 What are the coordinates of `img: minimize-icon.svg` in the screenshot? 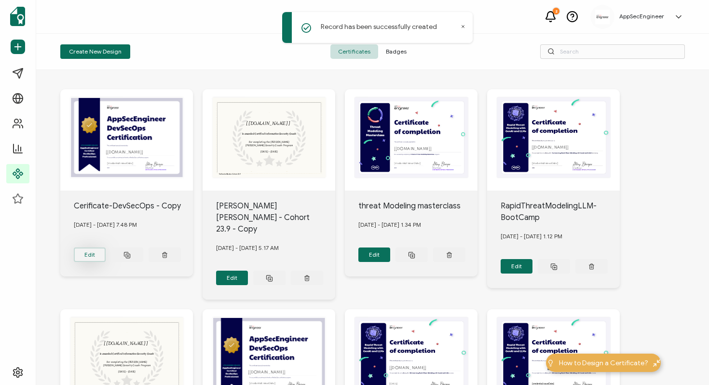 It's located at (656, 363).